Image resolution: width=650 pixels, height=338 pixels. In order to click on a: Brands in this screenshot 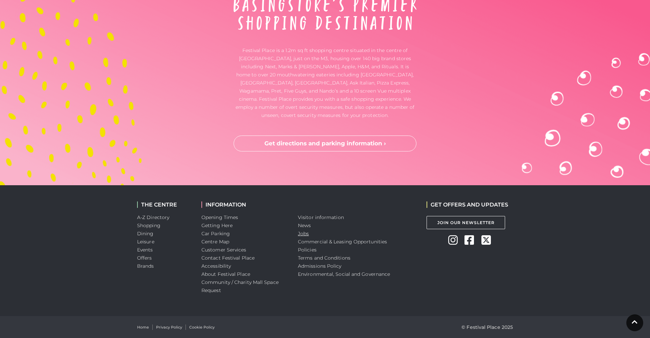, I will do `click(145, 266)`.